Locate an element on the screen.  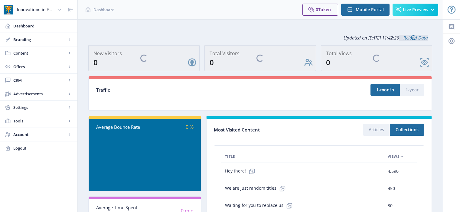
span: Branding is located at coordinates (40, 40).